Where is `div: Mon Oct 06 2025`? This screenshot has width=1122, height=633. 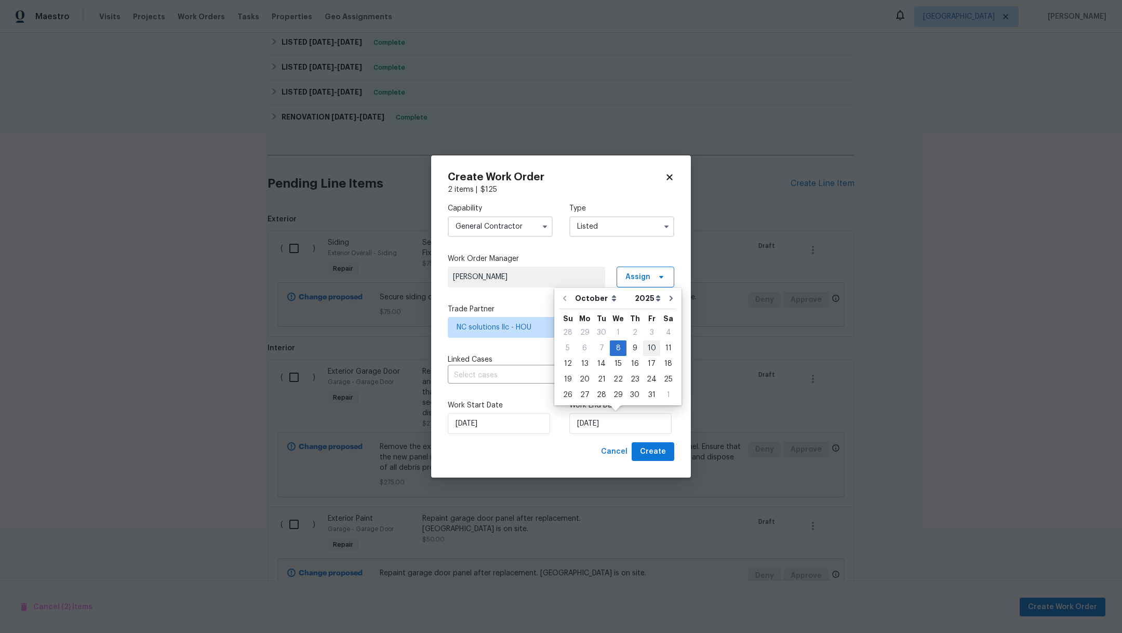
div: Mon Oct 06 2025 is located at coordinates (585, 348).